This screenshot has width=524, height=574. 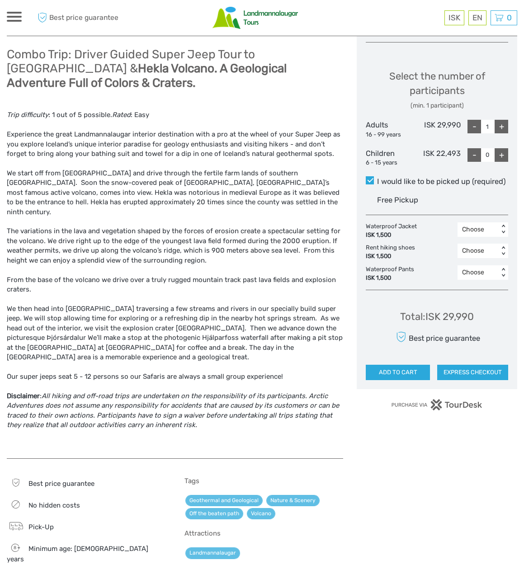 I want to click on div: Adults, so click(x=389, y=129).